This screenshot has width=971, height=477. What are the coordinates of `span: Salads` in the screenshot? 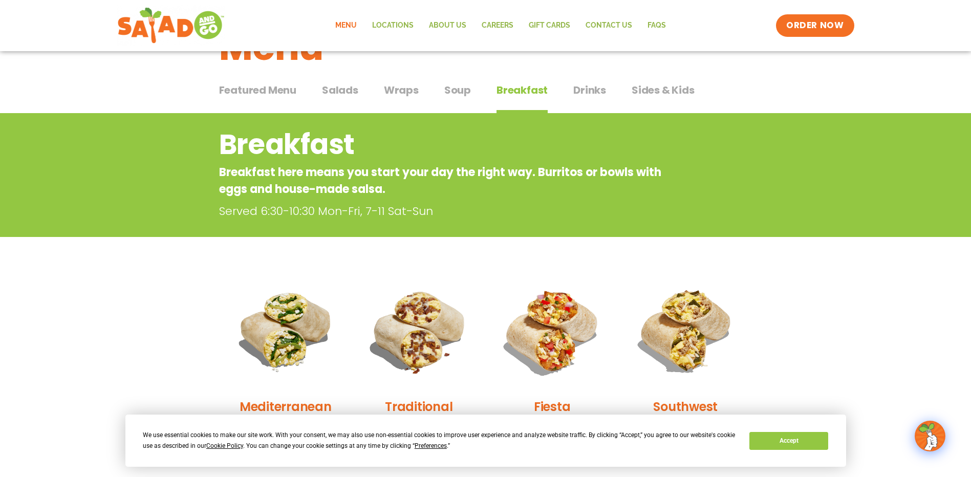 It's located at (340, 90).